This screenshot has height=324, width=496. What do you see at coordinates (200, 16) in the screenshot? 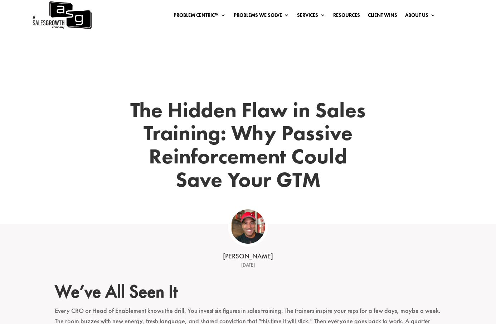
I see `a: Problem Centric™` at bounding box center [200, 16].